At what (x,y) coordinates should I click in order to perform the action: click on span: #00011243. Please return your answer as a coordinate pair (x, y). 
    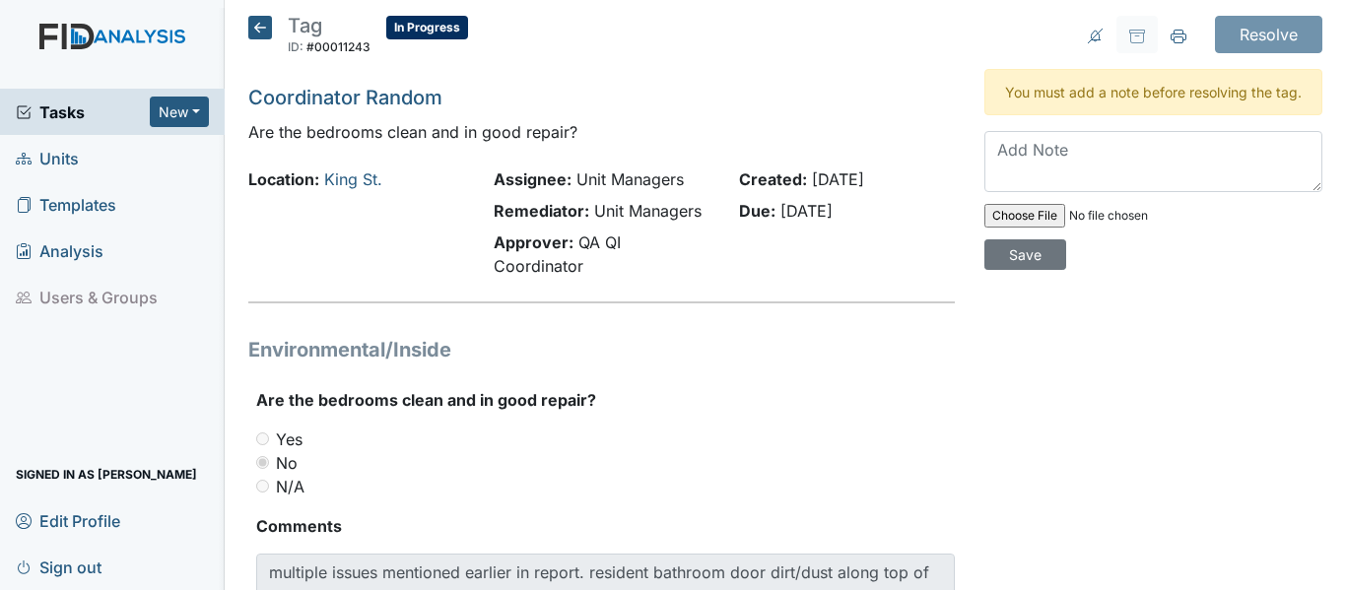
    Looking at the image, I should click on (338, 46).